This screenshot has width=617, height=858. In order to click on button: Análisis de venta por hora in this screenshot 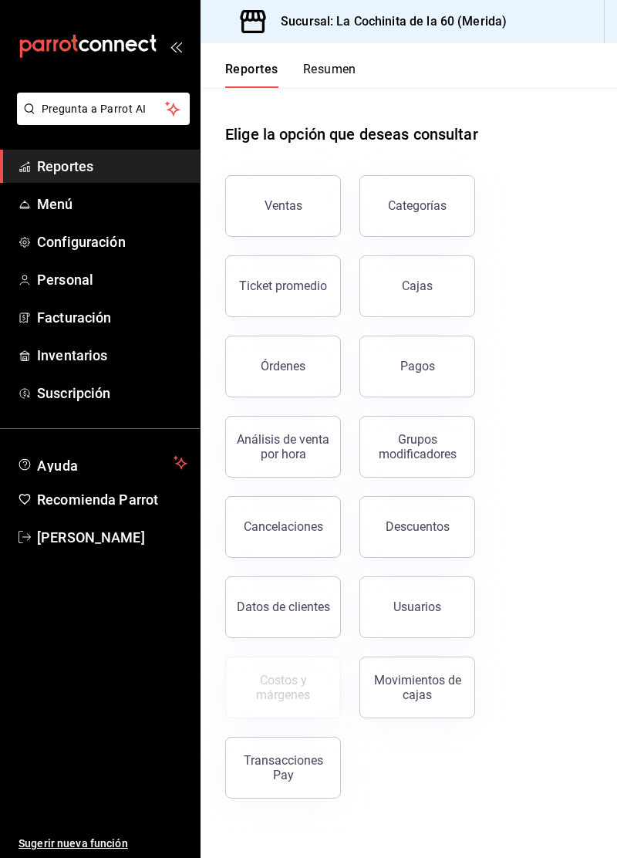, I will do `click(283, 447)`.